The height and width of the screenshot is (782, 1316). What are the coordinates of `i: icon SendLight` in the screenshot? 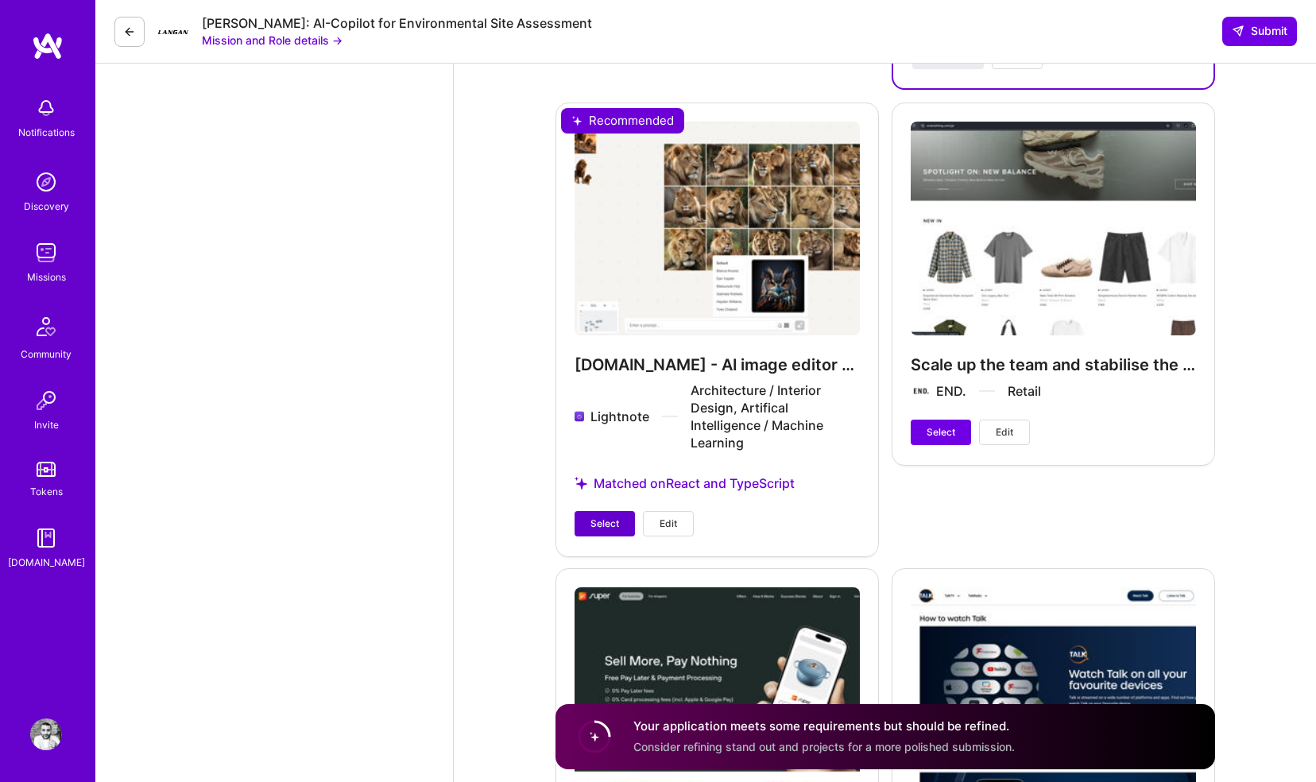 It's located at (1238, 31).